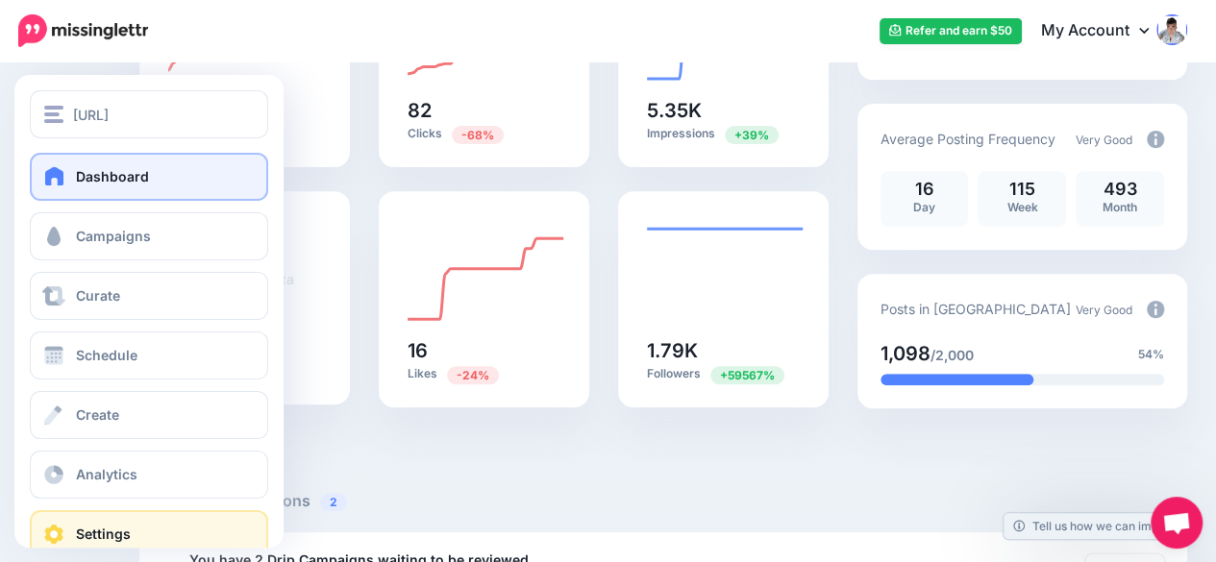 The image size is (1216, 562). Describe the element at coordinates (149, 236) in the screenshot. I see `a: Campaigns` at that location.